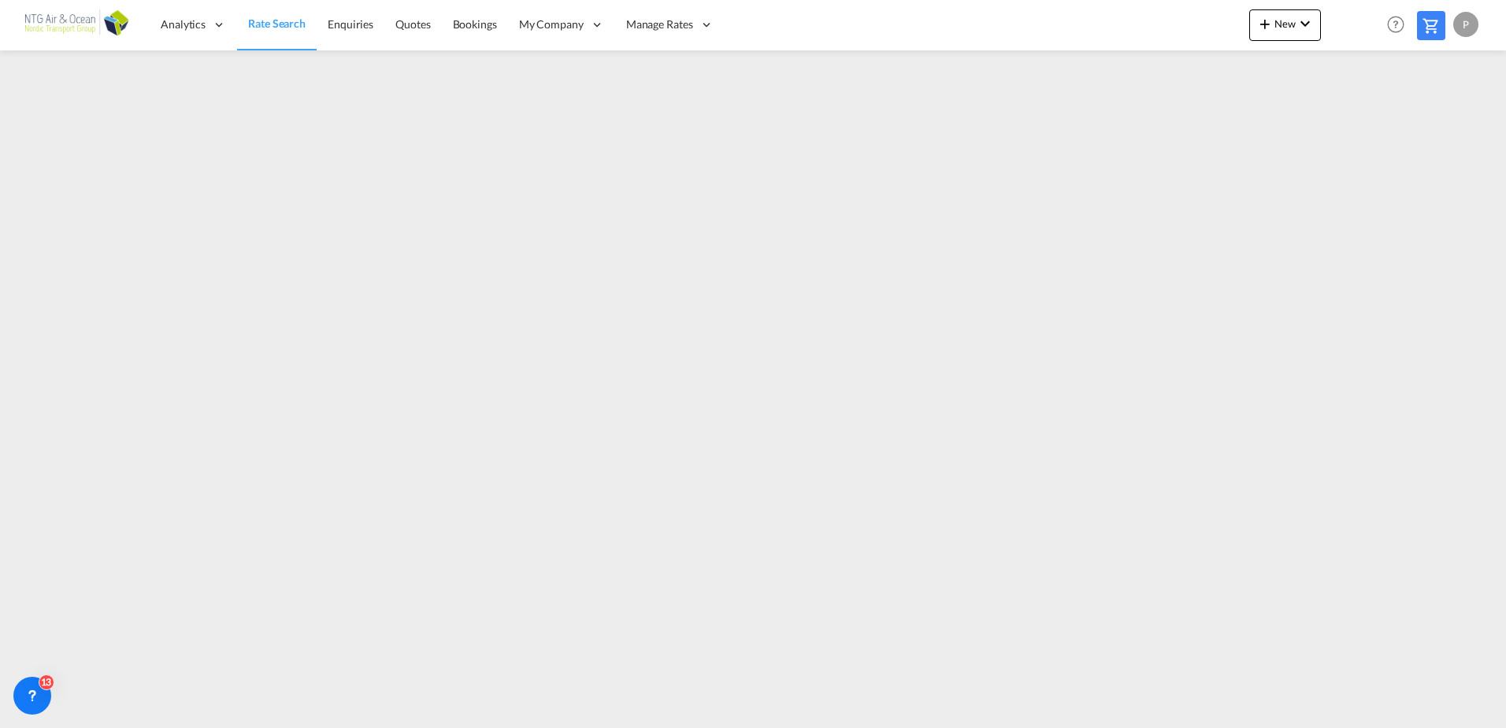  I want to click on span: Enquiries, so click(350, 24).